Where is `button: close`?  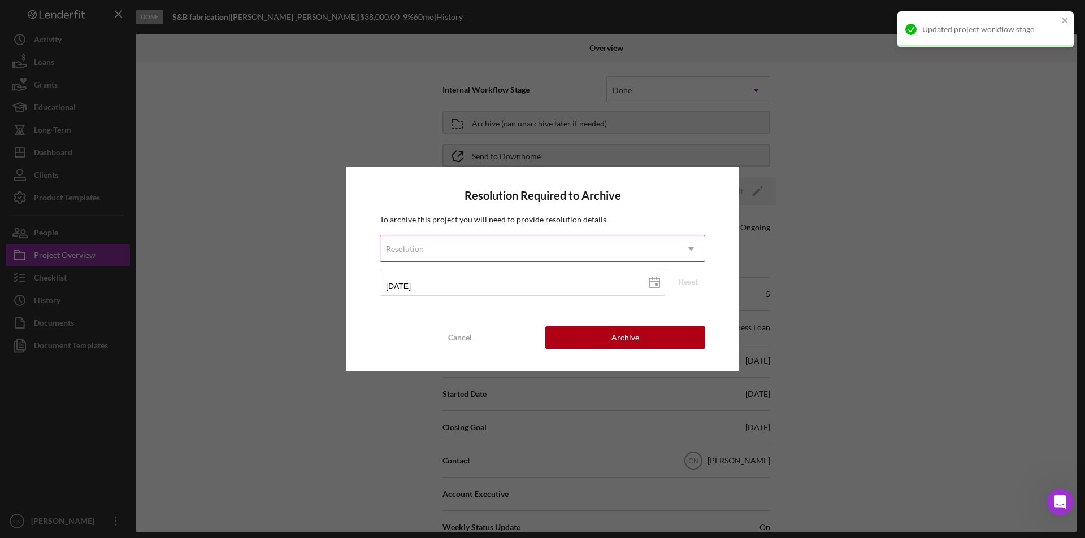
button: close is located at coordinates (1065, 21).